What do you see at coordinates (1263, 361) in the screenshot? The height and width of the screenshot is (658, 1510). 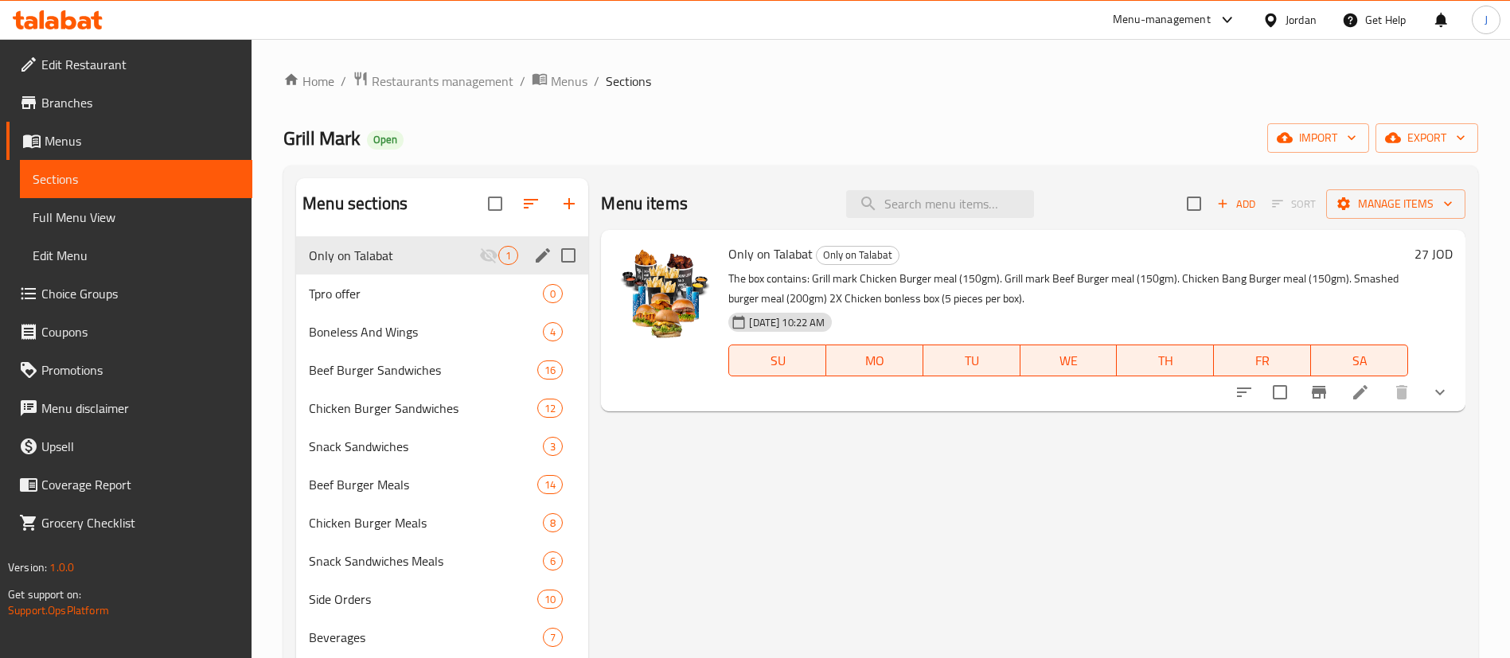 I see `button: FR` at bounding box center [1263, 361].